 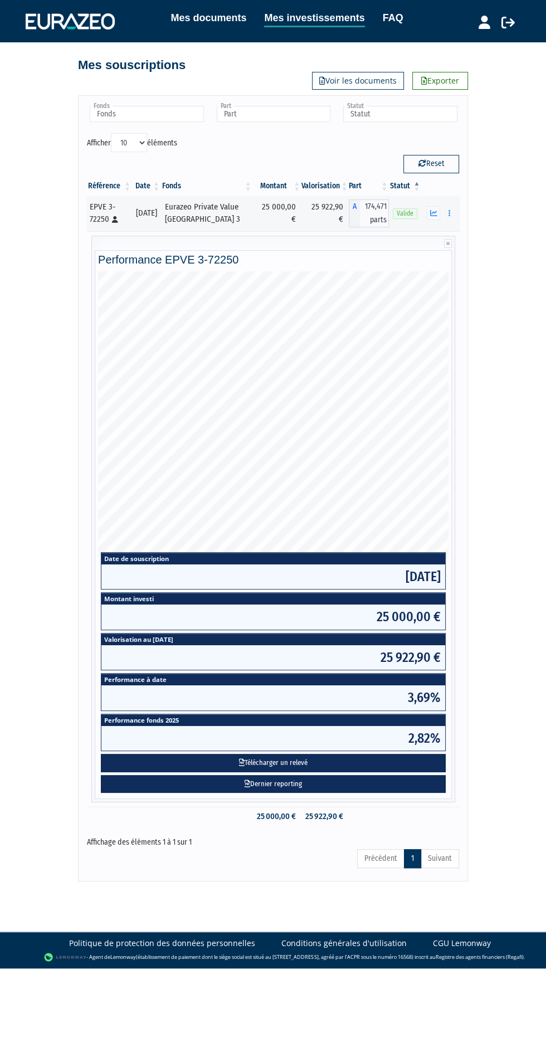 I want to click on h4: Performance EPVE 3-72250, so click(x=273, y=260).